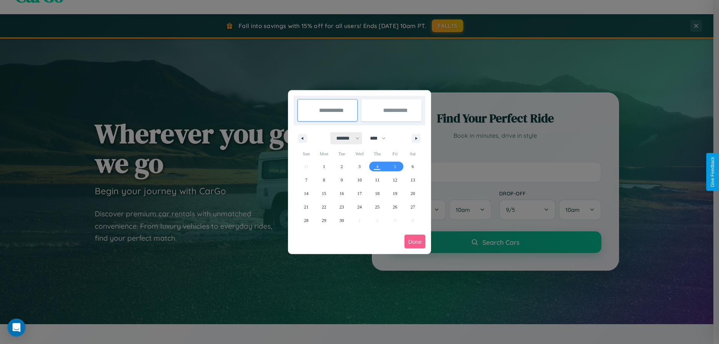 This screenshot has width=719, height=344. What do you see at coordinates (324, 221) in the screenshot?
I see `button: 29` at bounding box center [324, 221].